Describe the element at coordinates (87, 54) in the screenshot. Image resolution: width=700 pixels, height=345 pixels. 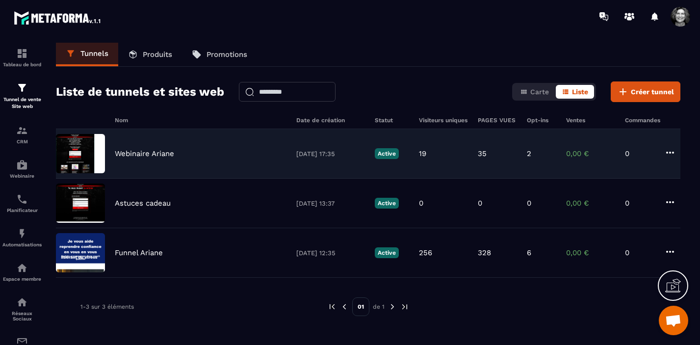
I see `a: Tunnels` at that location.